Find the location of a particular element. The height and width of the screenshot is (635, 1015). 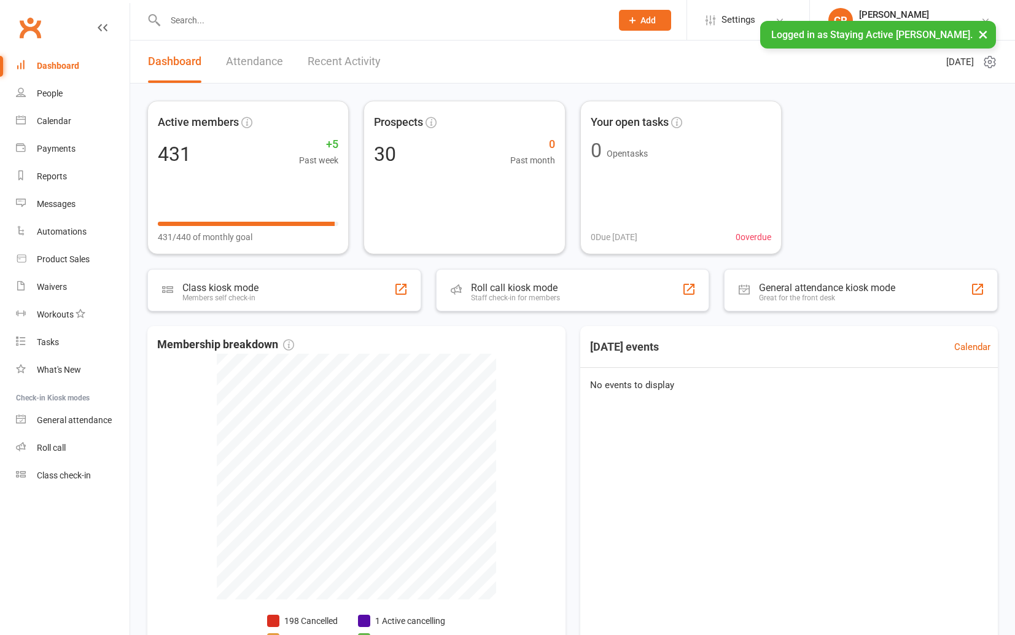

div: Product Sales is located at coordinates (63, 259).